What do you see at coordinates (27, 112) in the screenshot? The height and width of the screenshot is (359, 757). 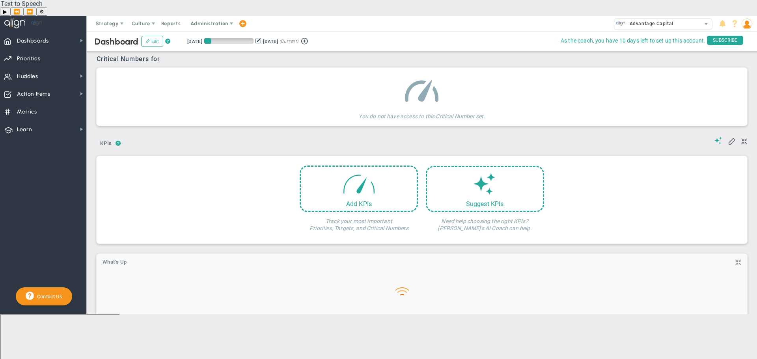 I see `span: Metrics` at bounding box center [27, 112].